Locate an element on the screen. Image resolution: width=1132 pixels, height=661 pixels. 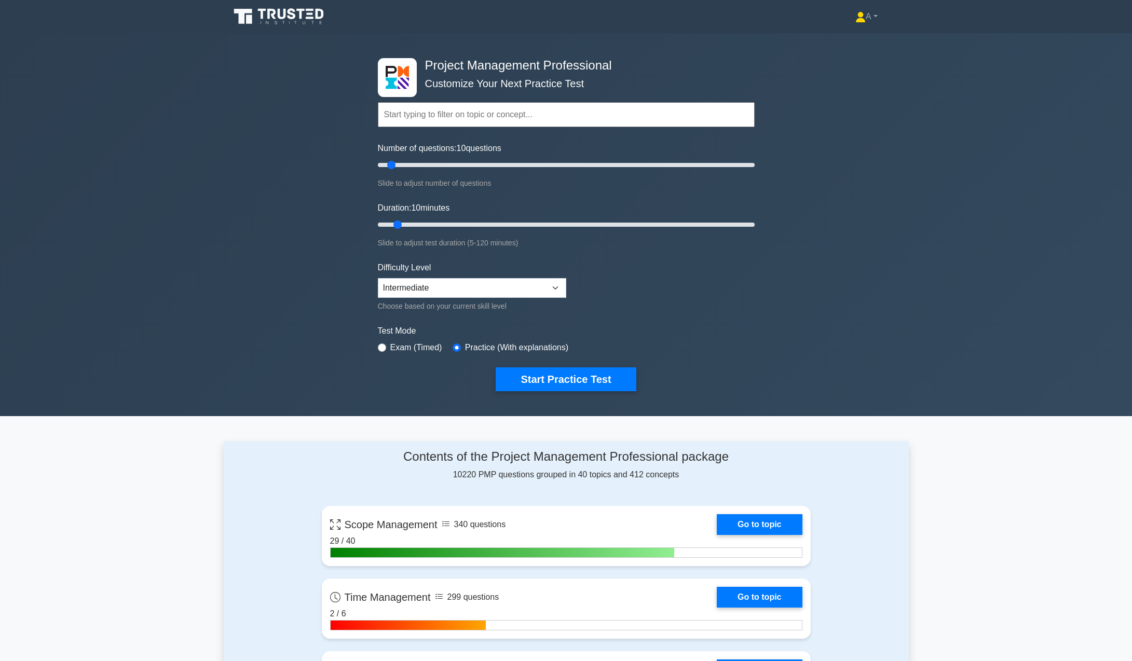
h4: Project Management Professional is located at coordinates (562, 65).